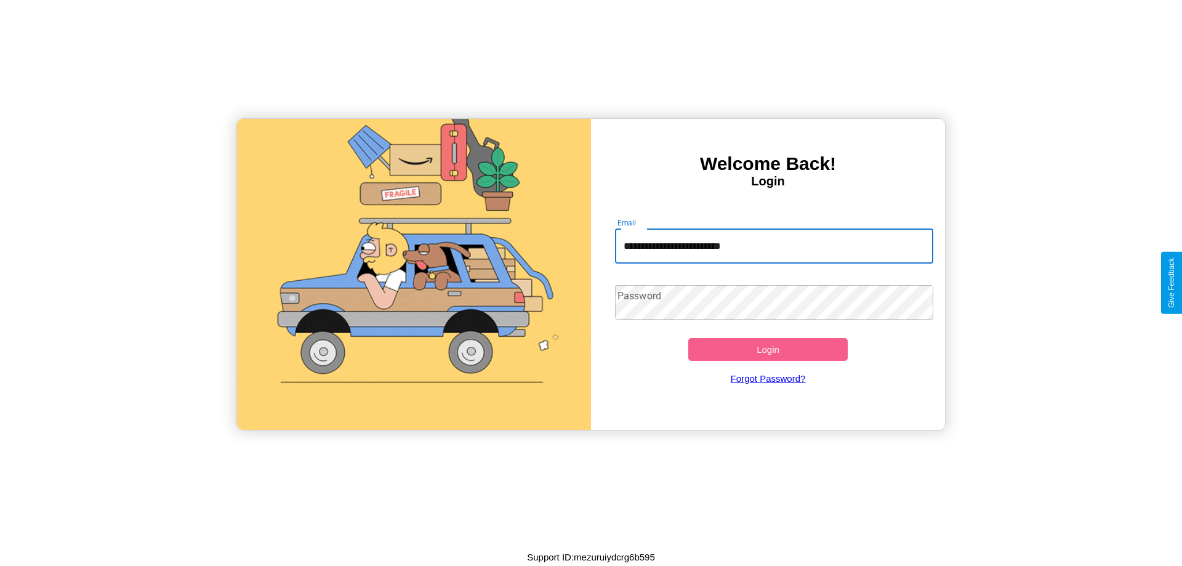 The height and width of the screenshot is (566, 1182). I want to click on a: Forgot Password?, so click(768, 378).